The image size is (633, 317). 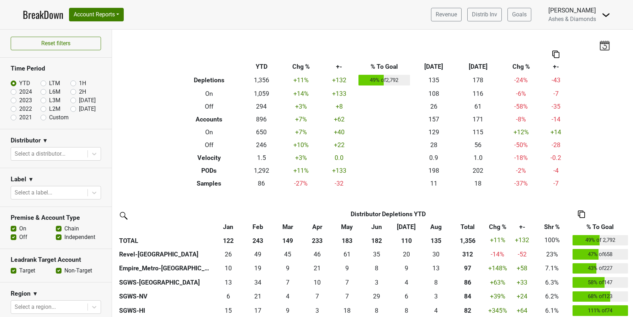 What do you see at coordinates (56, 43) in the screenshot?
I see `button: Reset filters` at bounding box center [56, 43].